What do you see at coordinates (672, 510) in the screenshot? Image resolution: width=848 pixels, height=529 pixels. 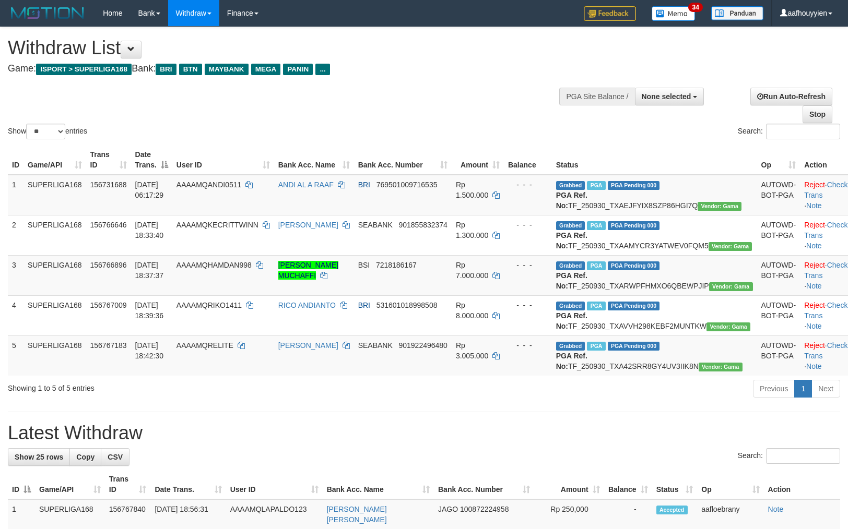 I see `span: Accepted` at bounding box center [672, 510].